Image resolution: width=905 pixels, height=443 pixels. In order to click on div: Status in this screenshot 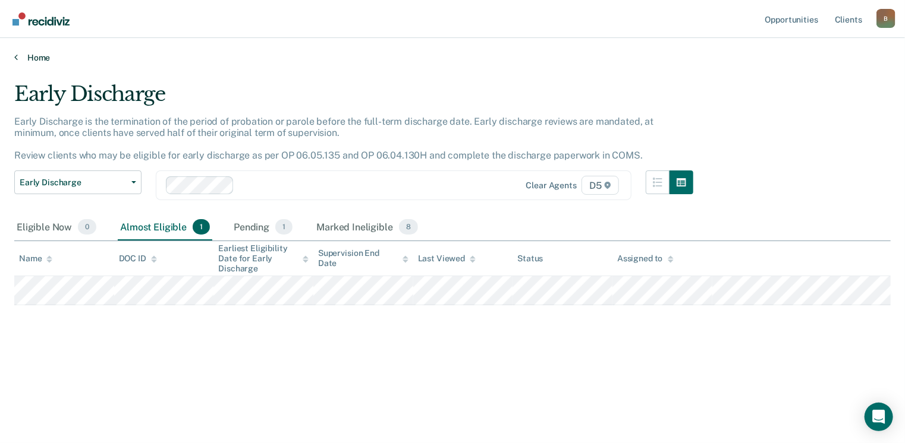, I will do `click(530, 259)`.